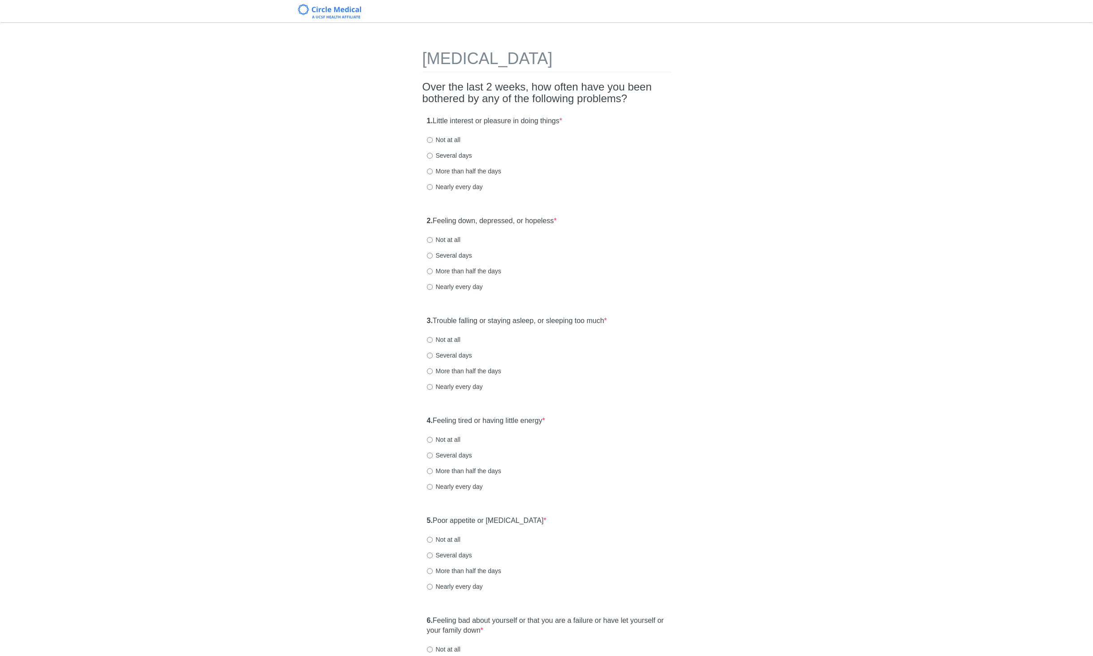 The height and width of the screenshot is (656, 1093). I want to click on img: Circle Medical Logo, so click(329, 11).